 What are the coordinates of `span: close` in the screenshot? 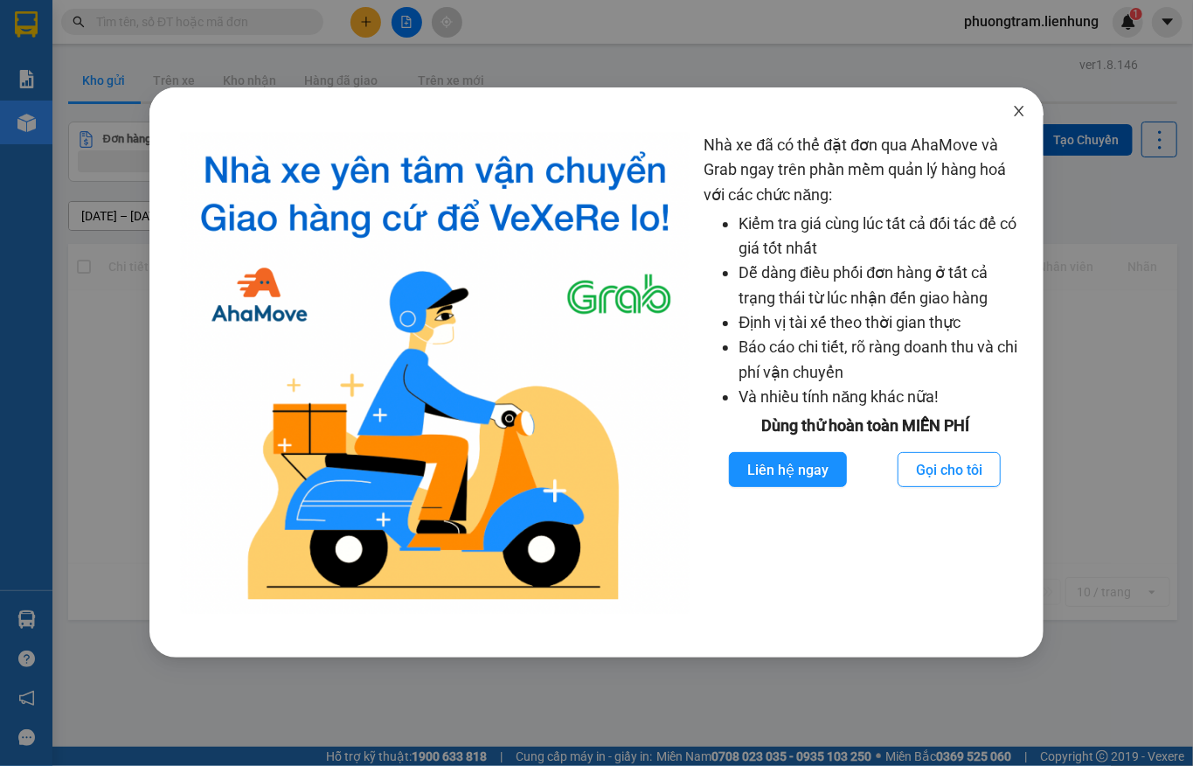 It's located at (1019, 111).